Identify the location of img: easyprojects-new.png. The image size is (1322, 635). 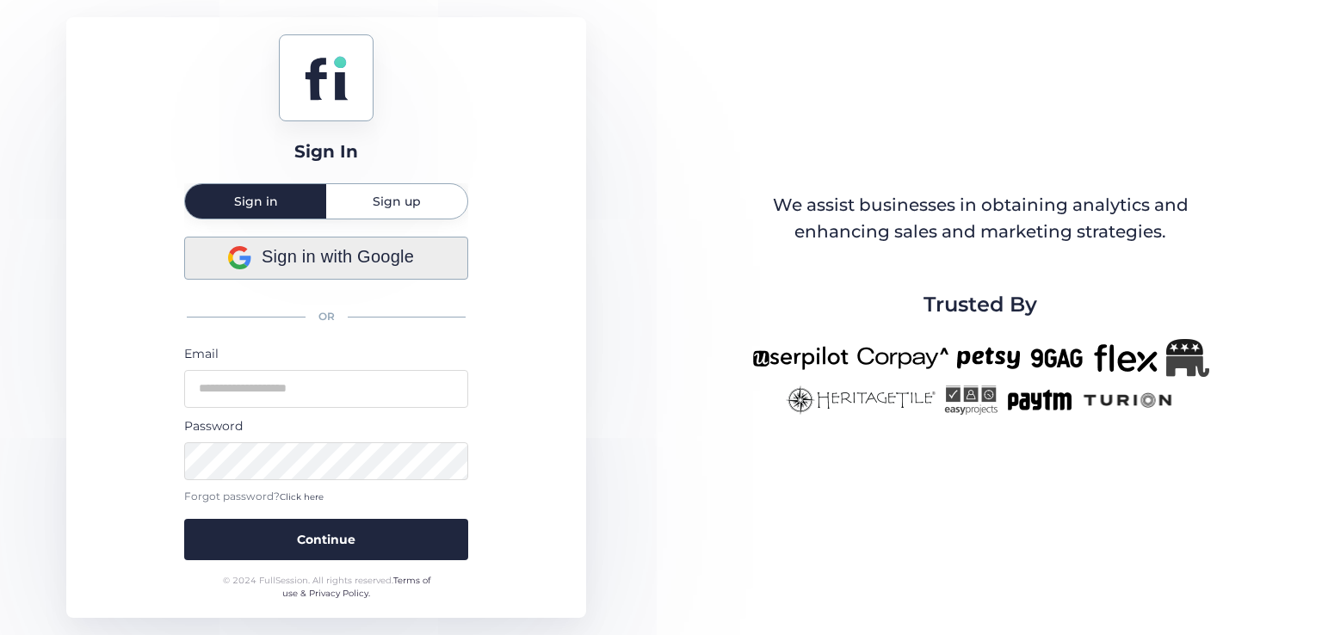
(971, 400).